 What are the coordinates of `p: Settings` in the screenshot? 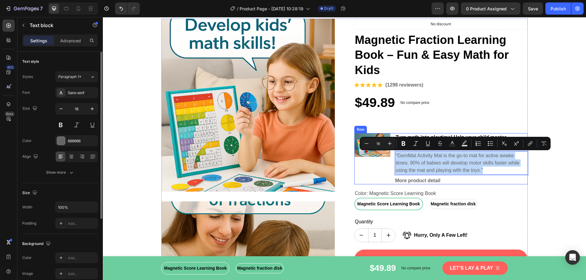 It's located at (39, 41).